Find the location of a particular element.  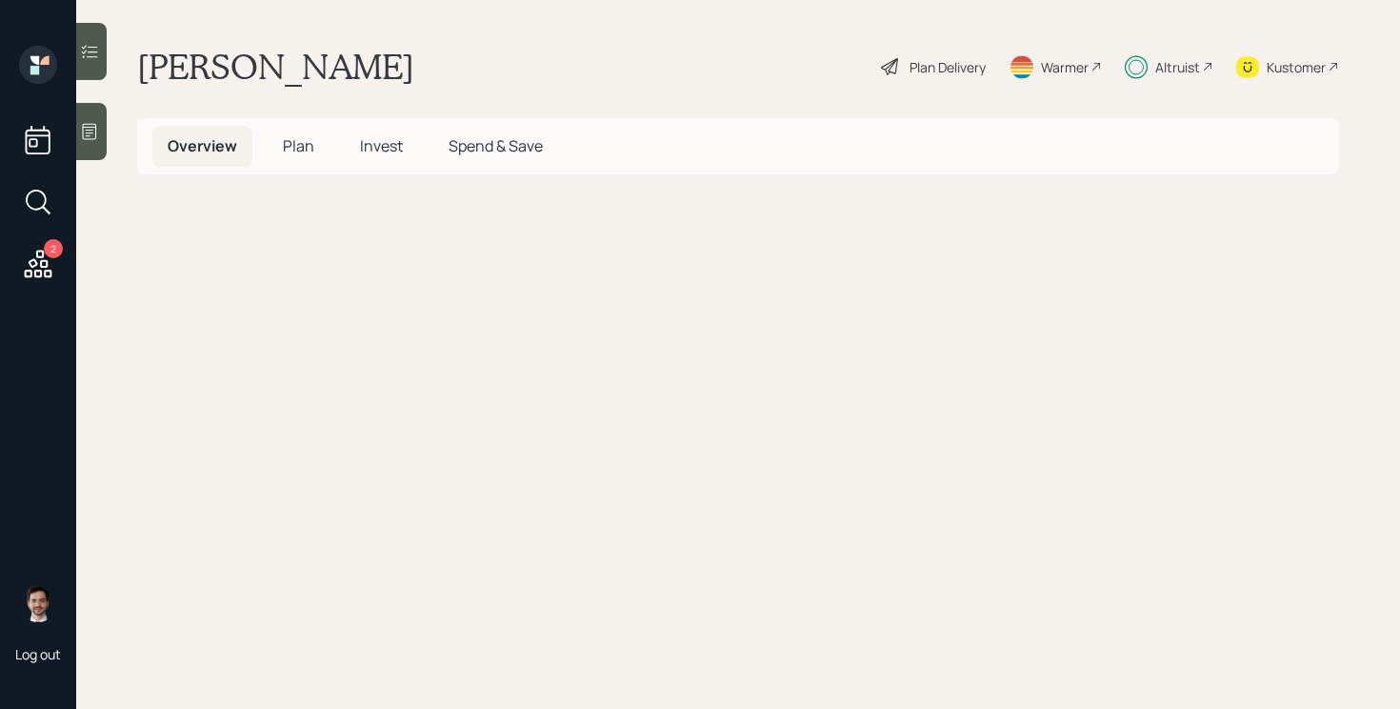

div: 2 is located at coordinates (53, 249).